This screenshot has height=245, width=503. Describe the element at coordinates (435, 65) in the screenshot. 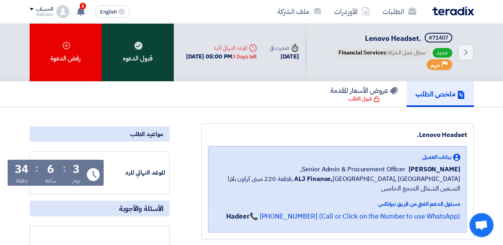

I see `span: مهم` at that location.